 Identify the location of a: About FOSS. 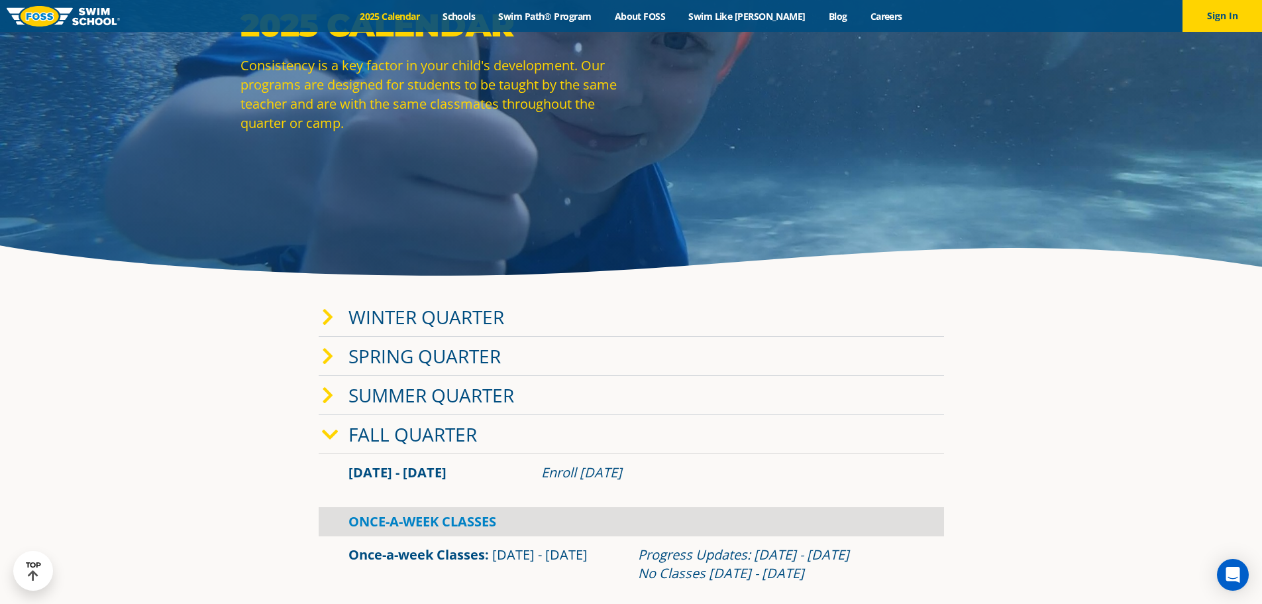
(640, 16).